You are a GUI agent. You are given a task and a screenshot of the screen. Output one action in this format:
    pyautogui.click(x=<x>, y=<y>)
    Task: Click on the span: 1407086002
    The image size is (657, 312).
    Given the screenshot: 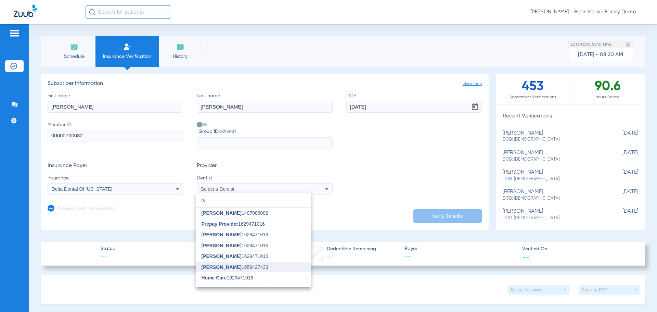 What is the action you would take?
    pyautogui.click(x=235, y=213)
    